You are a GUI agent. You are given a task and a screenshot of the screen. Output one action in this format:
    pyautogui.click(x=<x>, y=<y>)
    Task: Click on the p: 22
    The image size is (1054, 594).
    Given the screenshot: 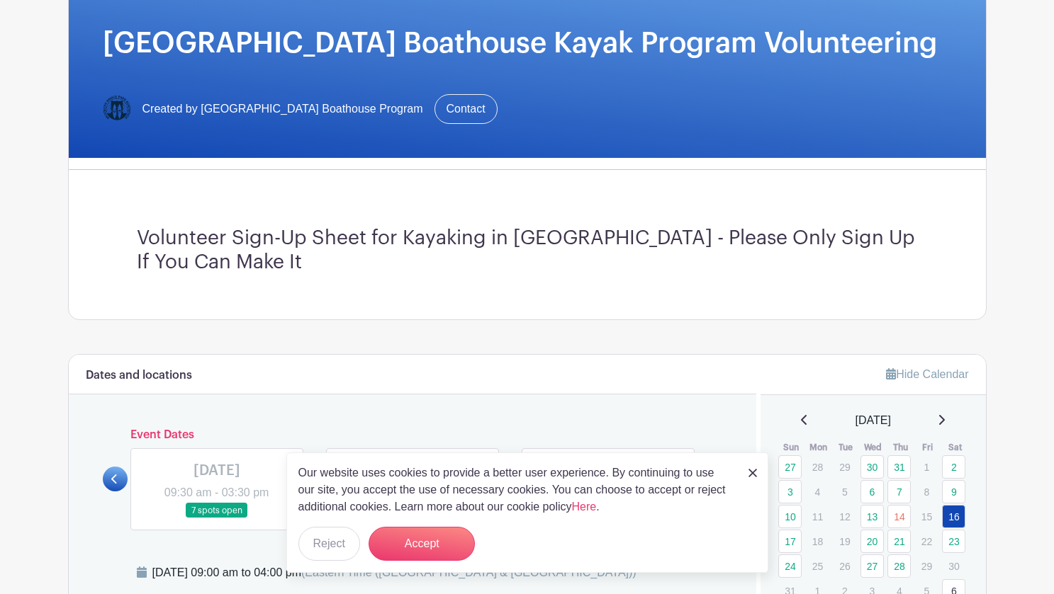 What is the action you would take?
    pyautogui.click(x=926, y=541)
    